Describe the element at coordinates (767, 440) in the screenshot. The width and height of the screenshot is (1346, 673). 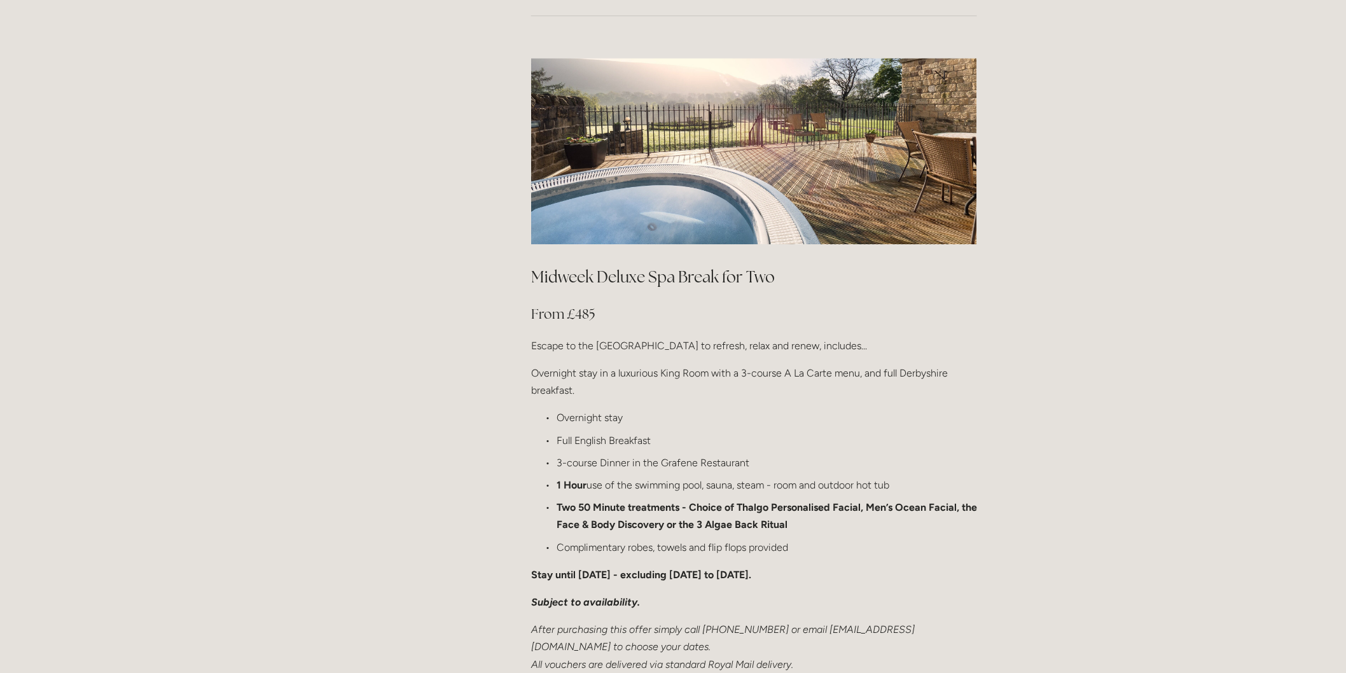
I see `p: Full English Breakfast` at that location.